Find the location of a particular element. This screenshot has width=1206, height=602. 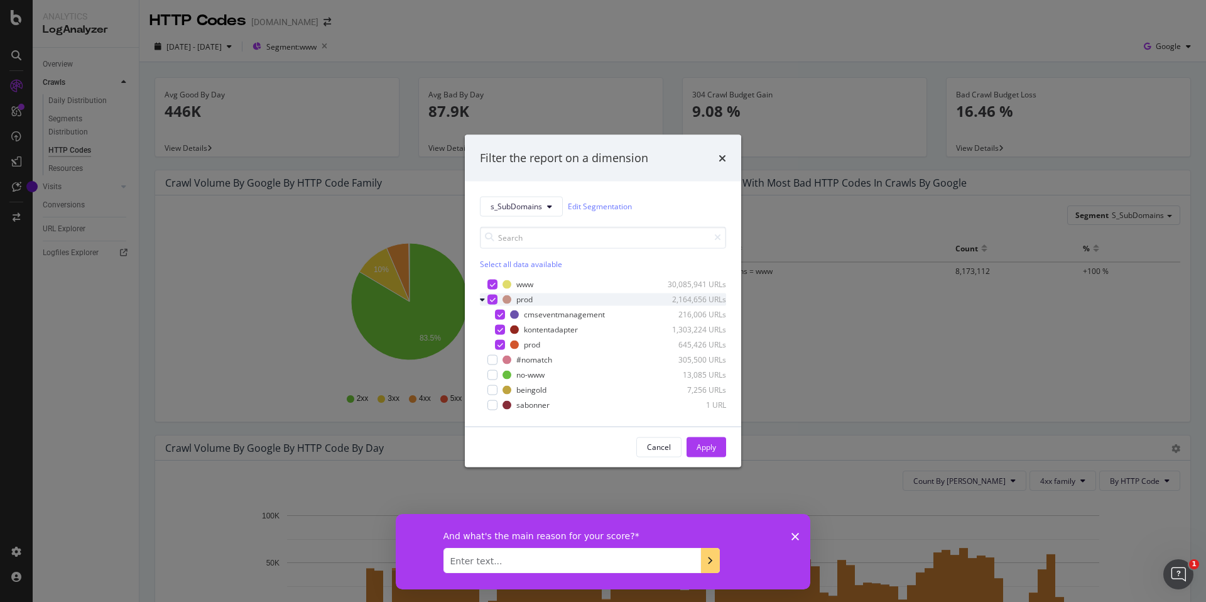

div: no-www is located at coordinates (530, 374).